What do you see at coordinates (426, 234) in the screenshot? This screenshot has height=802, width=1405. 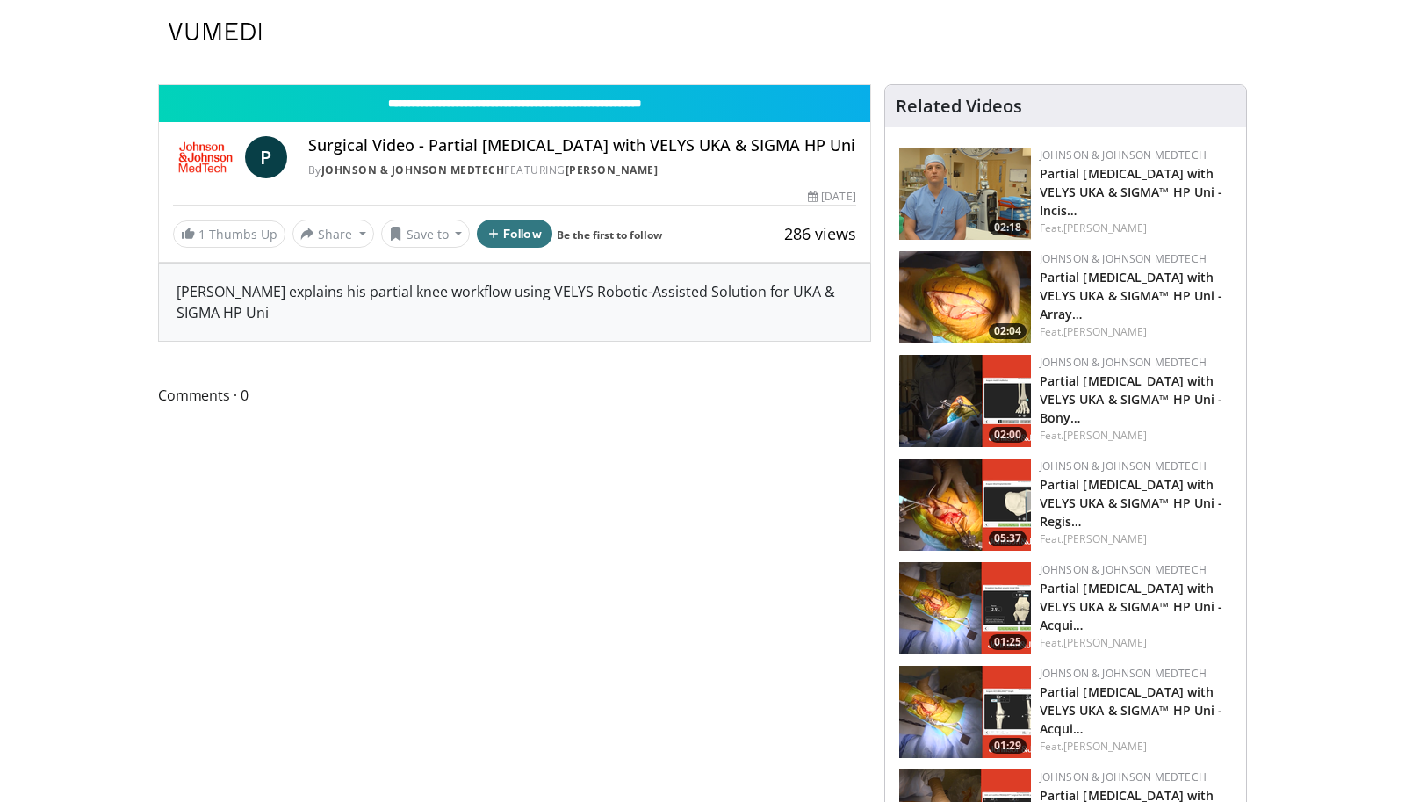 I see `button: Save to` at bounding box center [426, 234].